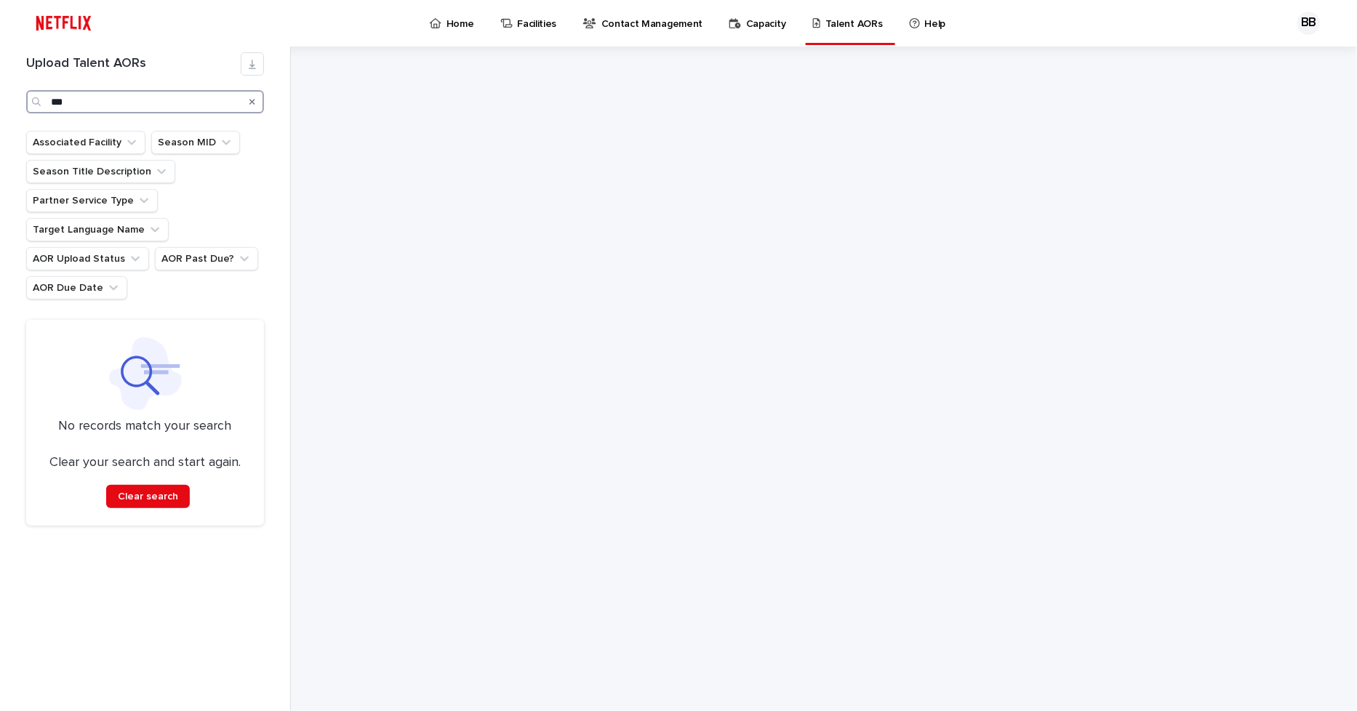  Describe the element at coordinates (207, 259) in the screenshot. I see `button: AOR Past Due?` at that location.